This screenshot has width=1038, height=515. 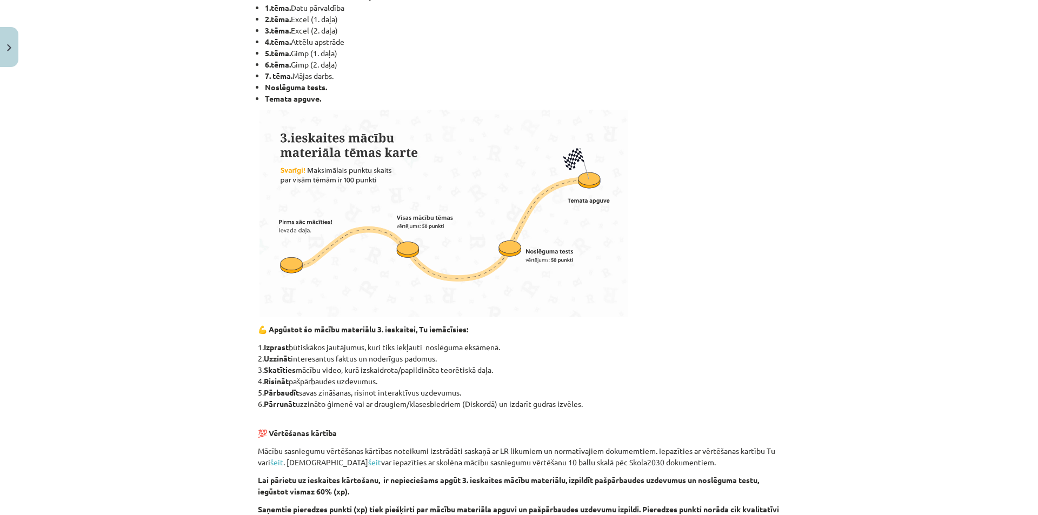 What do you see at coordinates (522, 8) in the screenshot?
I see `li: Datu pārvaldība` at bounding box center [522, 8].